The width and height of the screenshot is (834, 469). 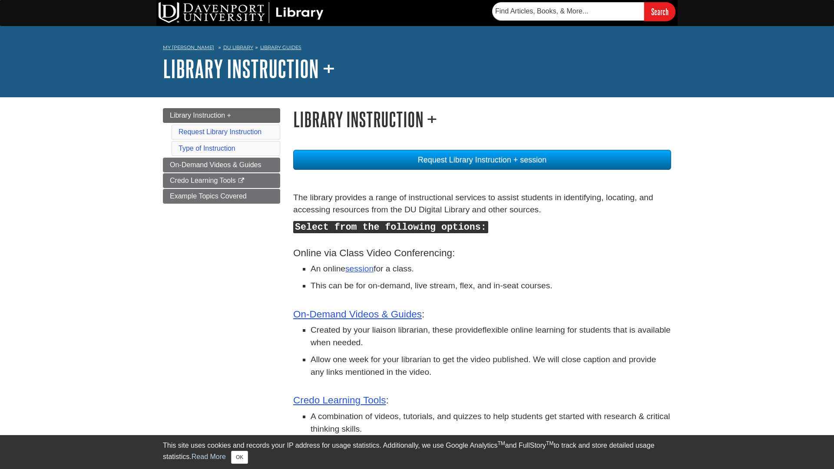 What do you see at coordinates (220, 132) in the screenshot?
I see `a: Request Library Instruction` at bounding box center [220, 132].